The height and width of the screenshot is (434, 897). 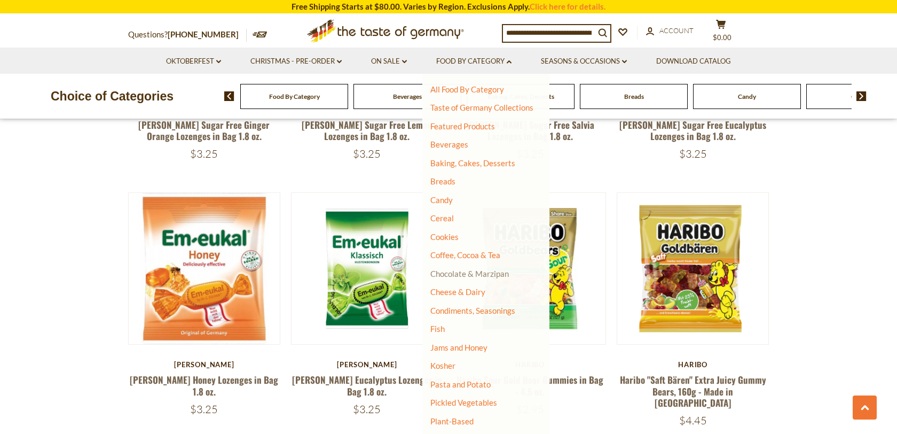 What do you see at coordinates (460, 384) in the screenshot?
I see `a: Pasta and Potato` at bounding box center [460, 384].